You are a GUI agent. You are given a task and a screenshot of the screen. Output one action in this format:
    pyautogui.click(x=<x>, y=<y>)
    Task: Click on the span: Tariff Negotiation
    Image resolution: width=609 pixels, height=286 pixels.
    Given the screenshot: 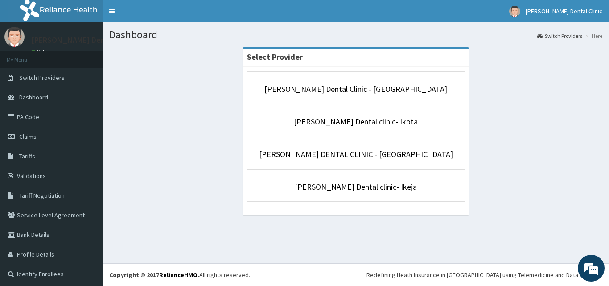 What is the action you would take?
    pyautogui.click(x=42, y=195)
    